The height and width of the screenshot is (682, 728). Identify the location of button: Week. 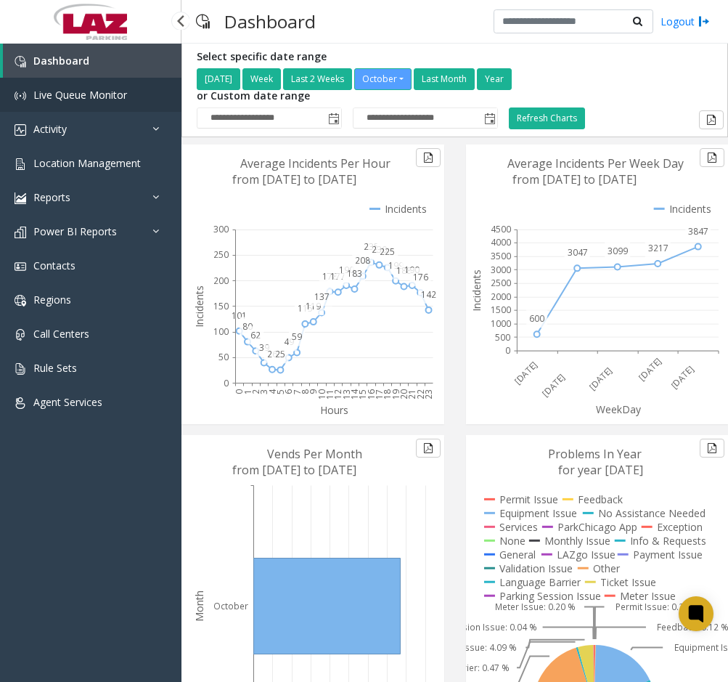
(261, 79).